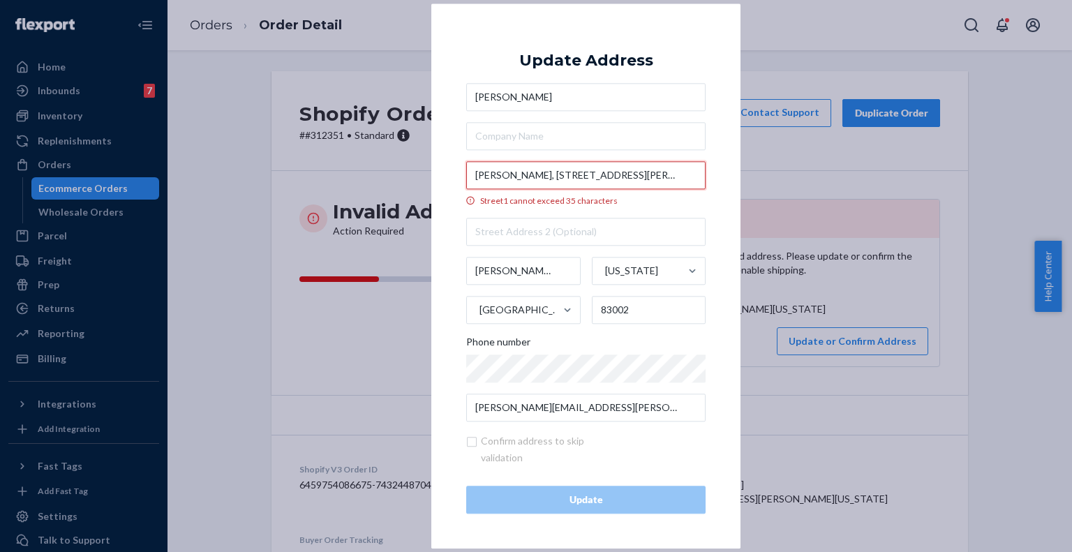  What do you see at coordinates (53, 16) in the screenshot?
I see `span: Support` at bounding box center [53, 16].